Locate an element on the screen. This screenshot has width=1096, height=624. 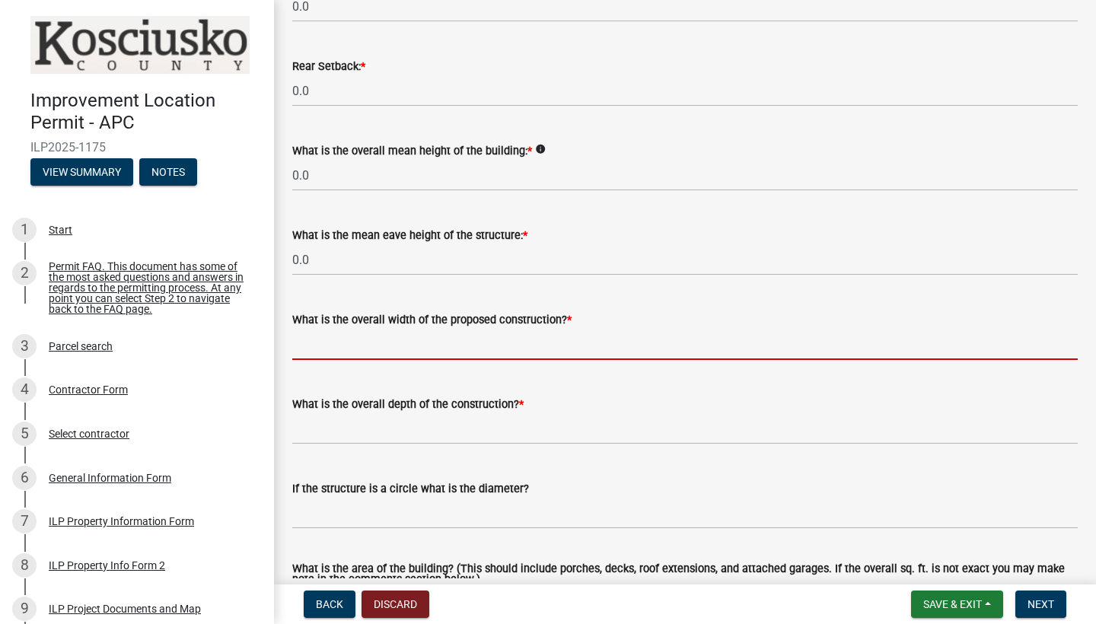
div: 8 is located at coordinates (24, 565).